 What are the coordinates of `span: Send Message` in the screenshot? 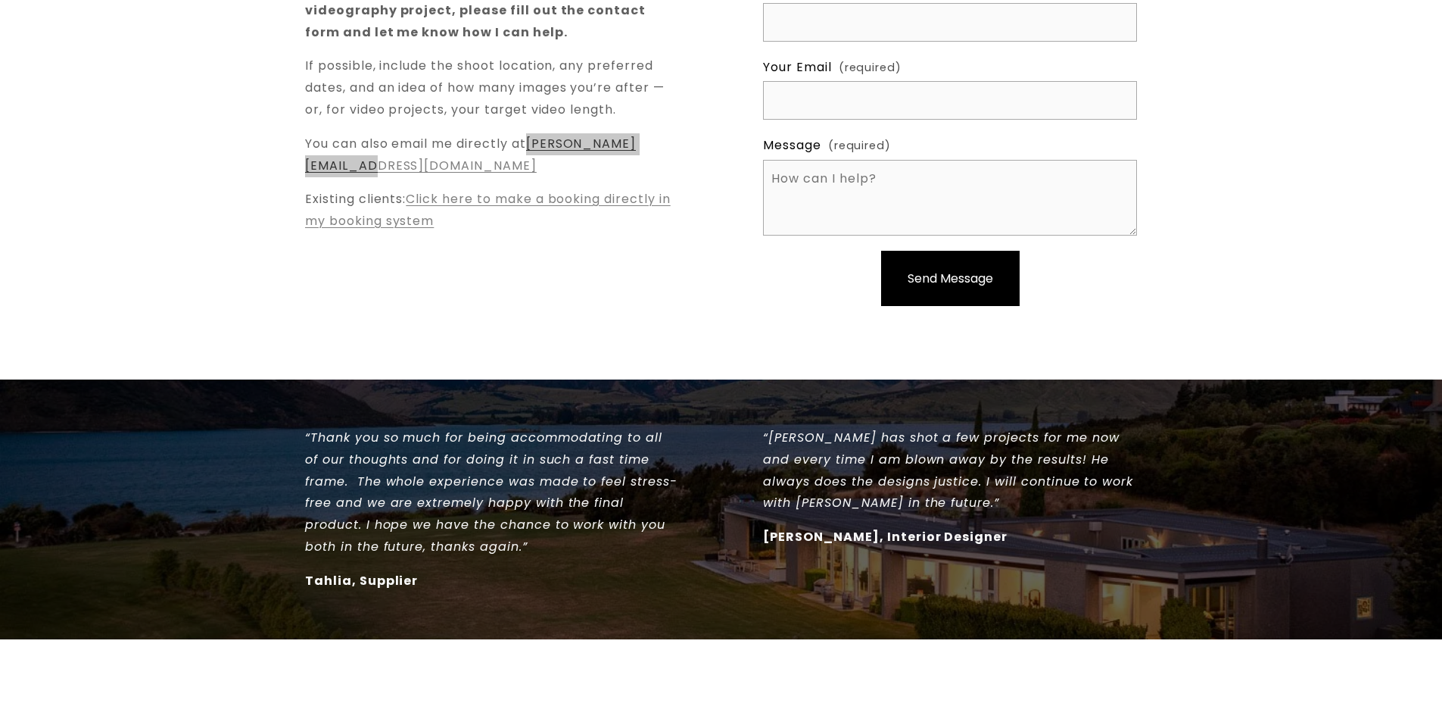 It's located at (950, 278).